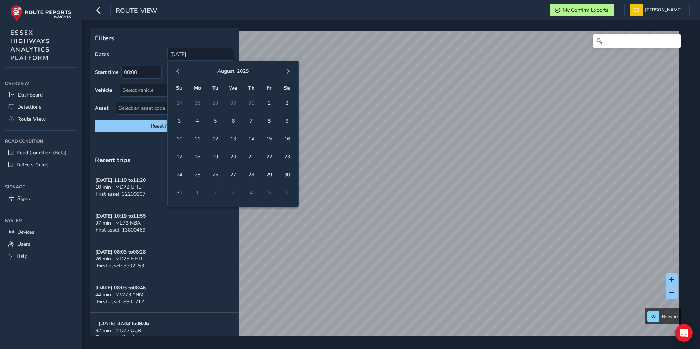  I want to click on span: 1, so click(269, 103).